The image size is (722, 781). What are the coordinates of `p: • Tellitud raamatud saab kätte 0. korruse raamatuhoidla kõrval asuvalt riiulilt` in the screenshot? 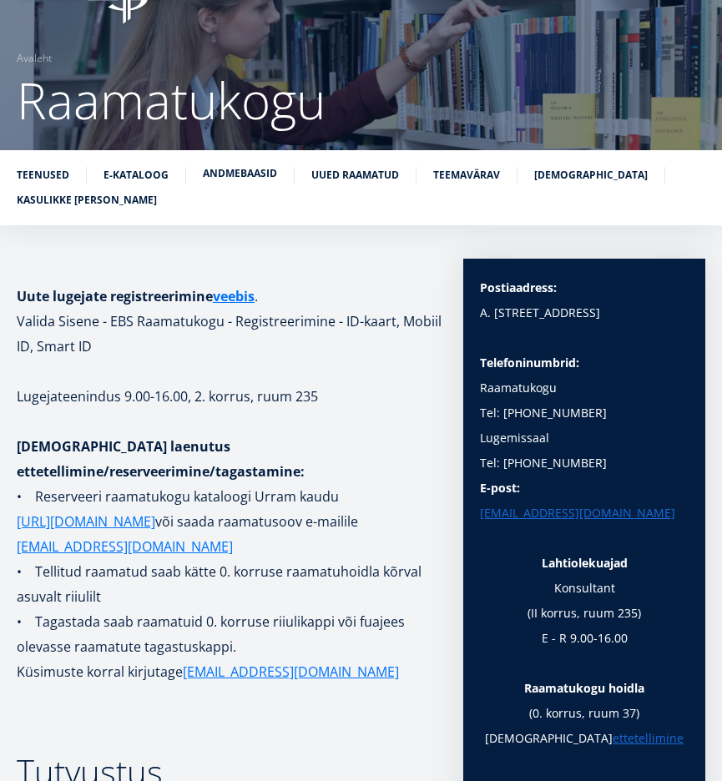 It's located at (231, 584).